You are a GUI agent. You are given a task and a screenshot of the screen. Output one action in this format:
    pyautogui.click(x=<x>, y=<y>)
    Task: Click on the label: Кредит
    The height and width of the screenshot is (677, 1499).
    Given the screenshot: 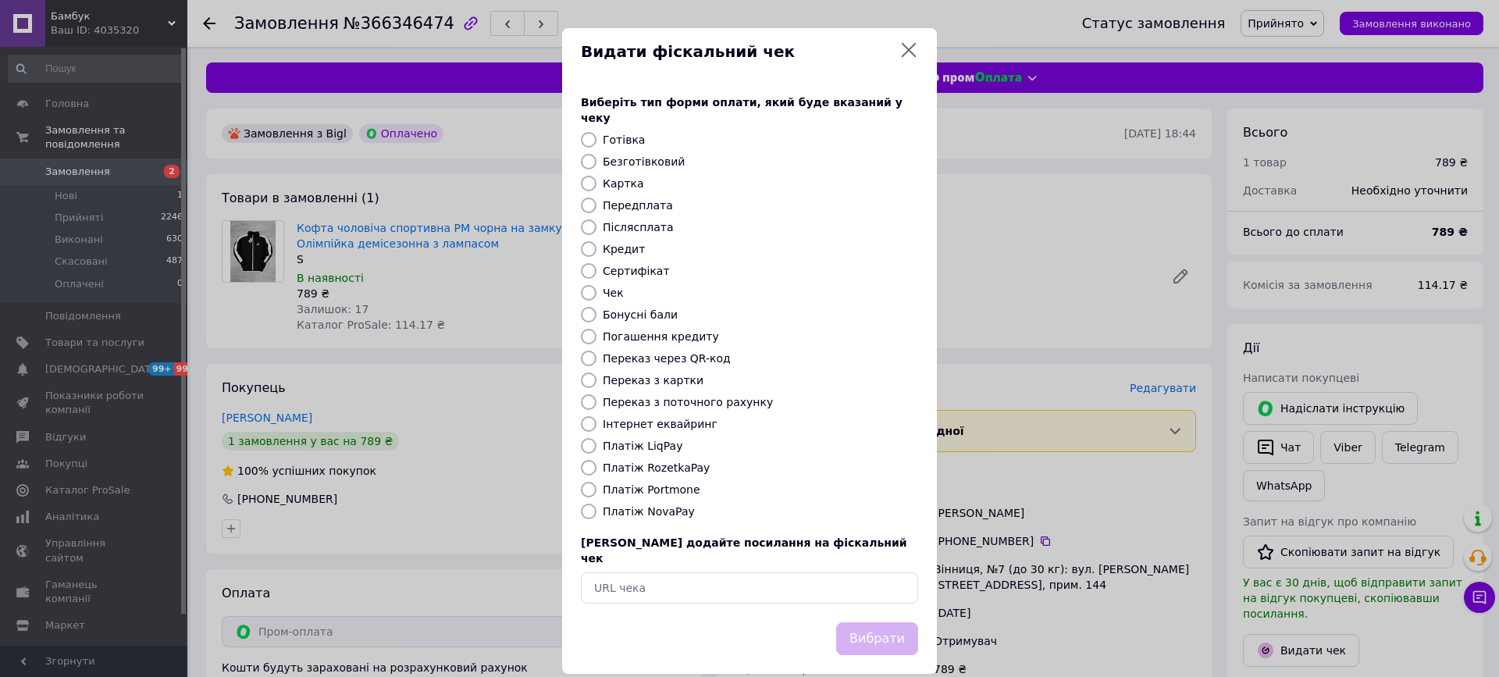 What is the action you would take?
    pyautogui.click(x=624, y=249)
    